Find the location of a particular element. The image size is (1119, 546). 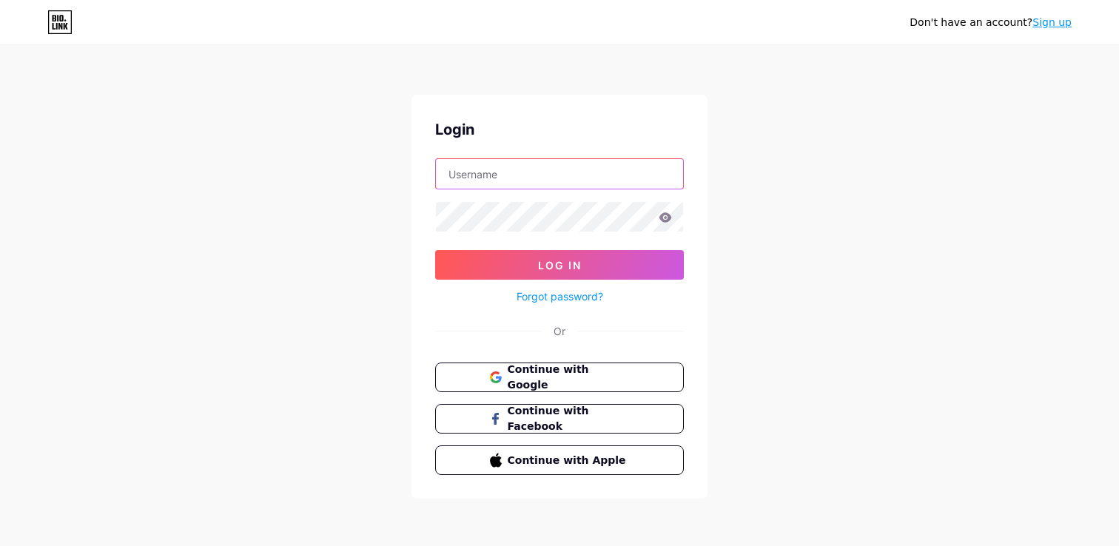

span: Continue with Google is located at coordinates (568, 377).